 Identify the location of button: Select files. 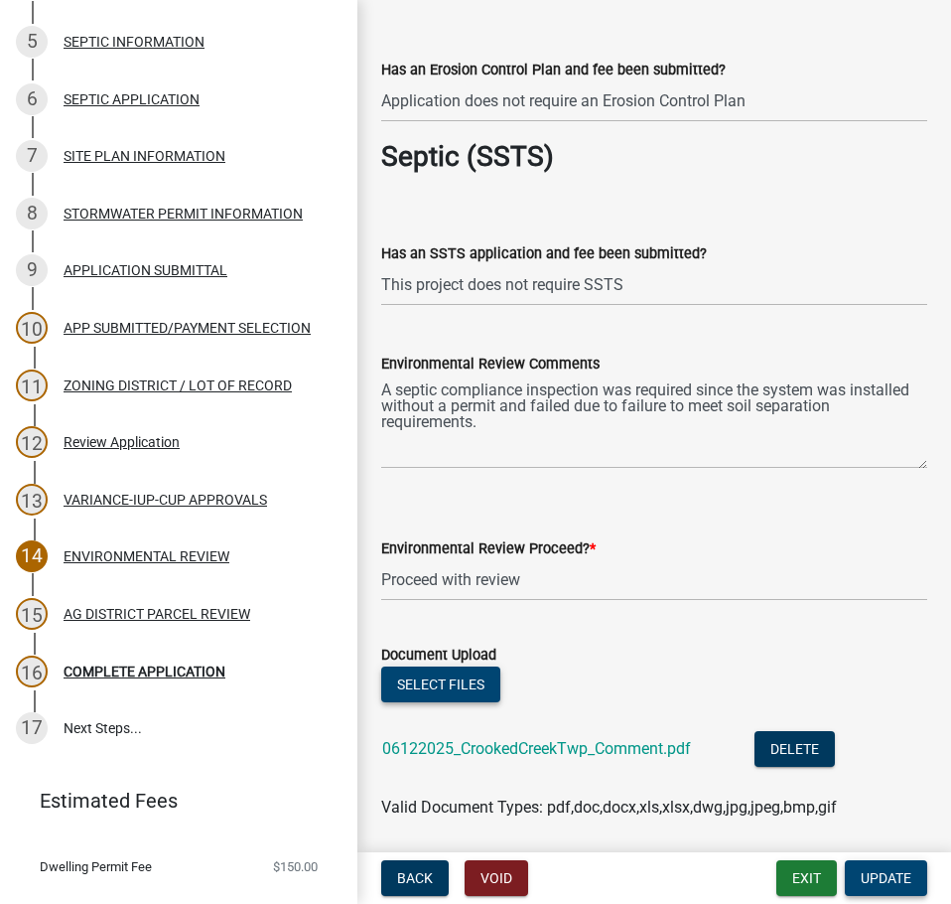
(441, 684).